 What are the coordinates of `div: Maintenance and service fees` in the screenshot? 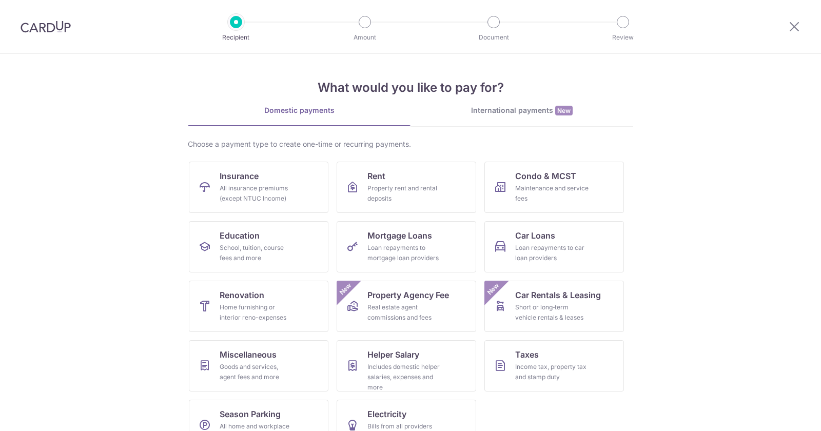 It's located at (552, 193).